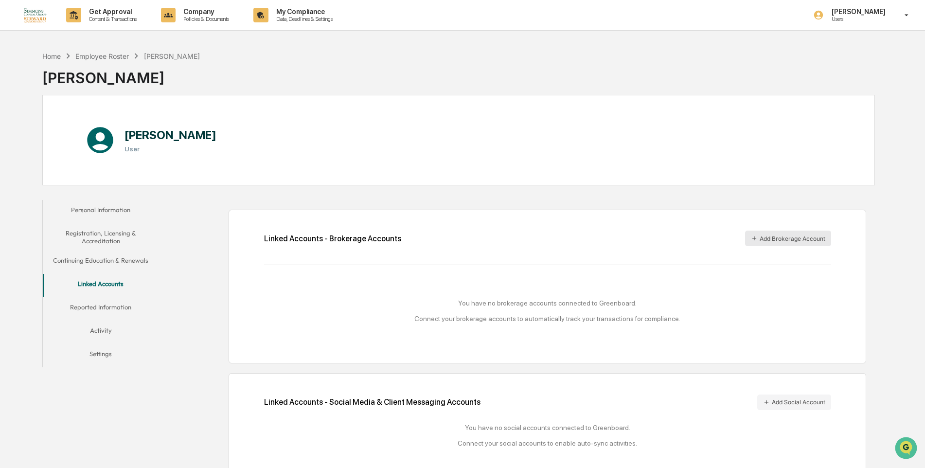 The height and width of the screenshot is (468, 925). I want to click on div: We're available if you need us!, so click(78, 88).